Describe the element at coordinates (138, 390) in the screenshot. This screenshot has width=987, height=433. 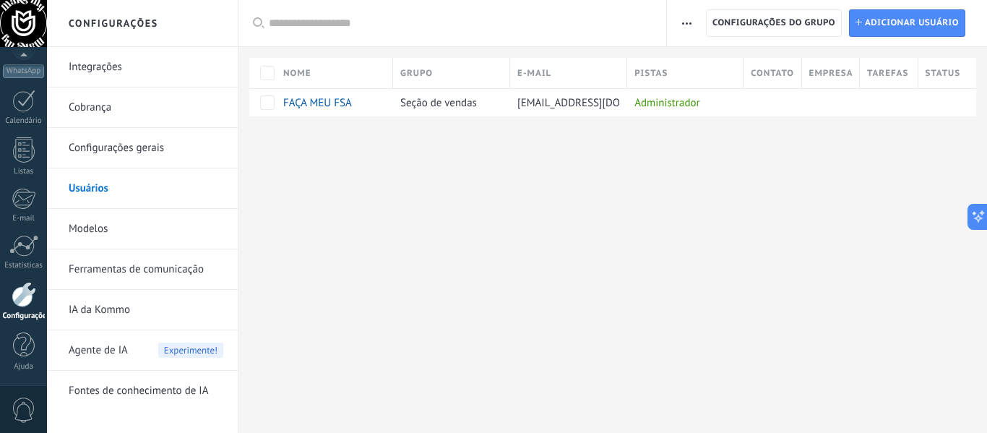
I see `font: Fontes de conhecimento de IA` at that location.